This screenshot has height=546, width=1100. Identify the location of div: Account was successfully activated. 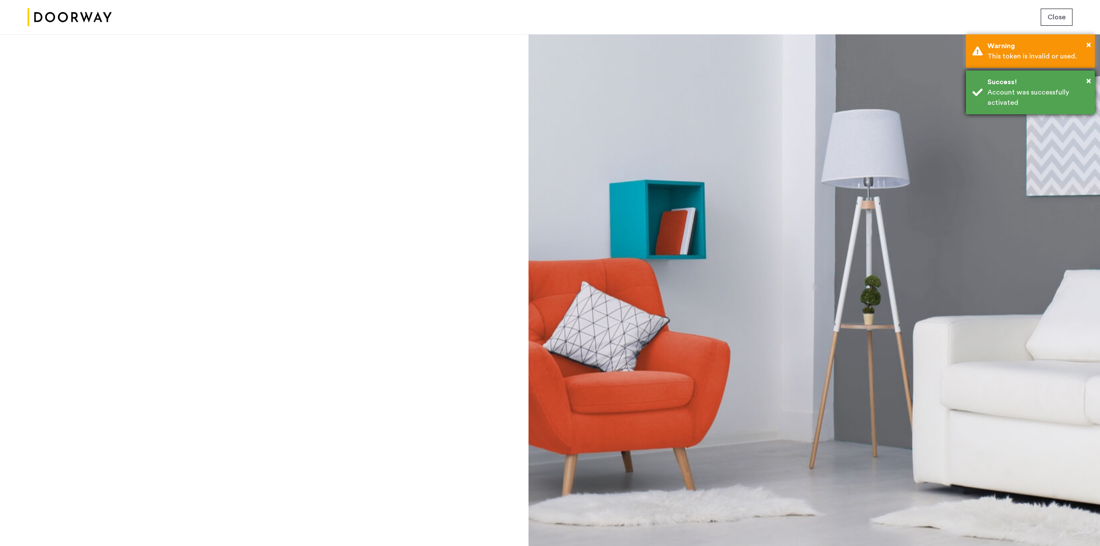
(1038, 98).